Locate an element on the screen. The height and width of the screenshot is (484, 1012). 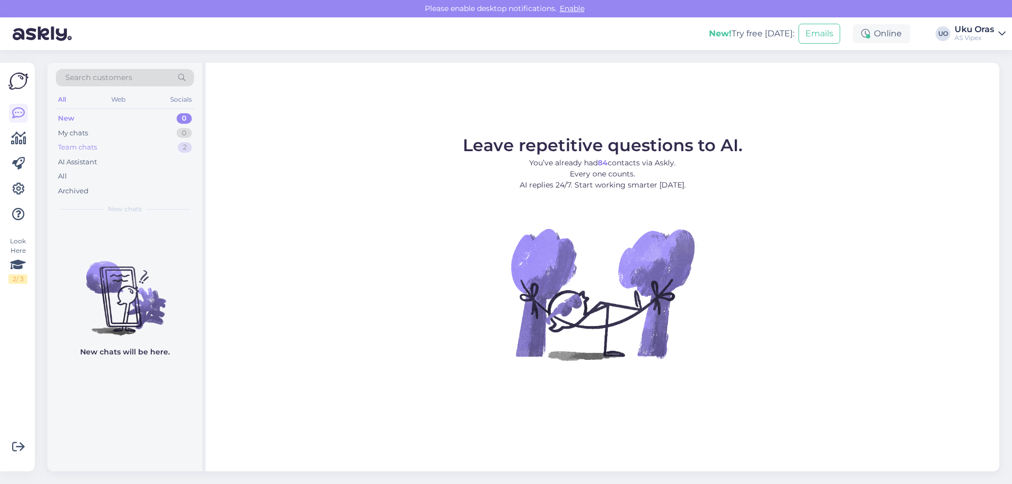
div: My chats is located at coordinates (73, 133).